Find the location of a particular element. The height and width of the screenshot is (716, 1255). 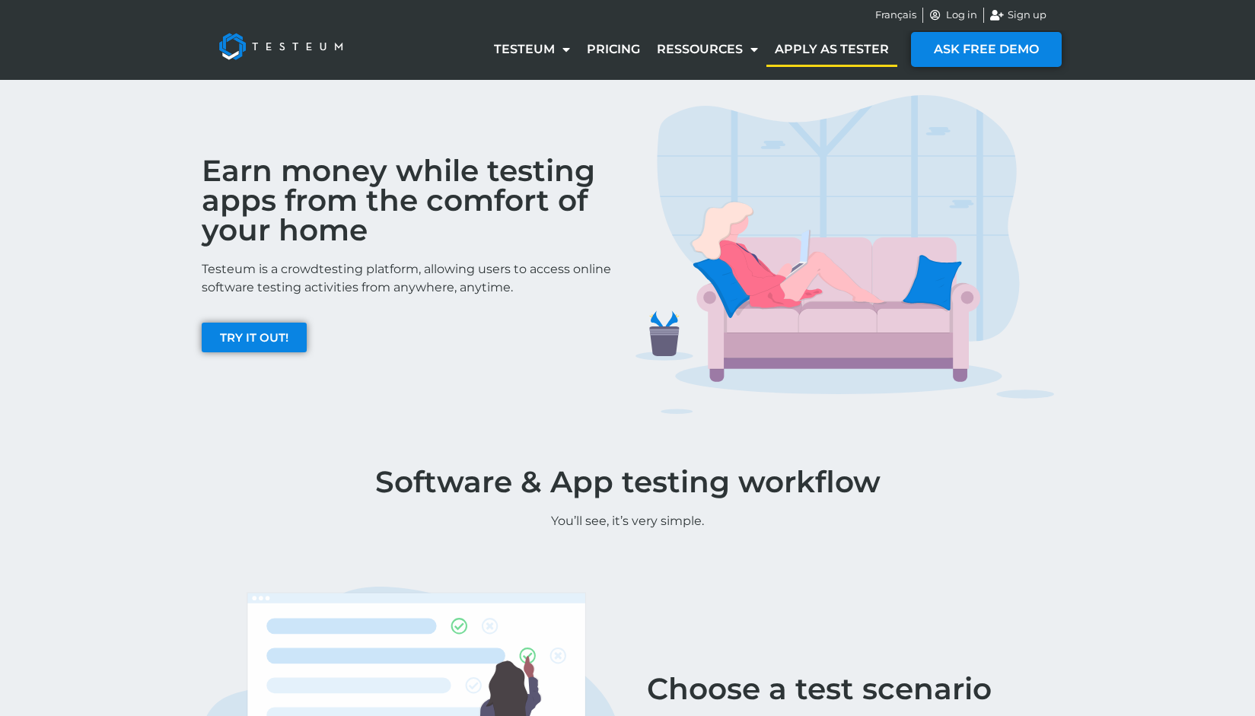

nav: Menu is located at coordinates (691, 49).